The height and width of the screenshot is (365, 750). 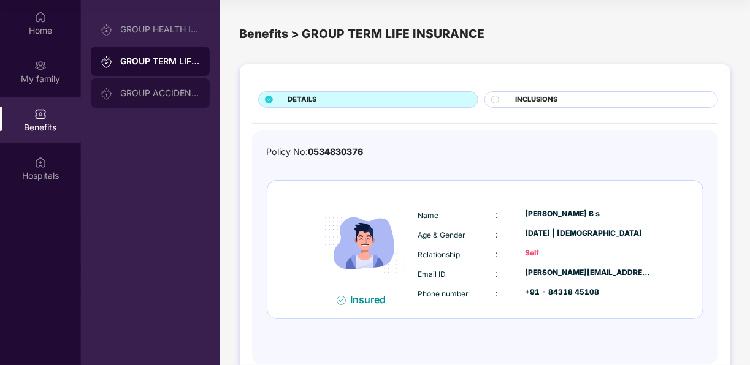 I want to click on span: Email ID, so click(x=432, y=274).